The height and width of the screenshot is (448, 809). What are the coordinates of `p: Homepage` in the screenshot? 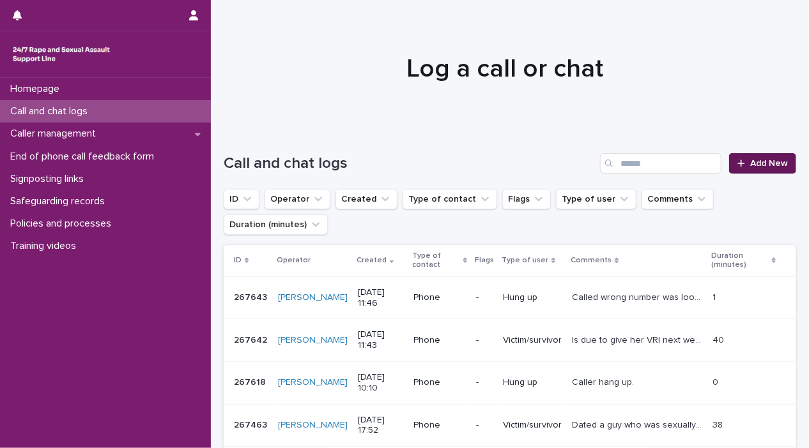 It's located at (37, 89).